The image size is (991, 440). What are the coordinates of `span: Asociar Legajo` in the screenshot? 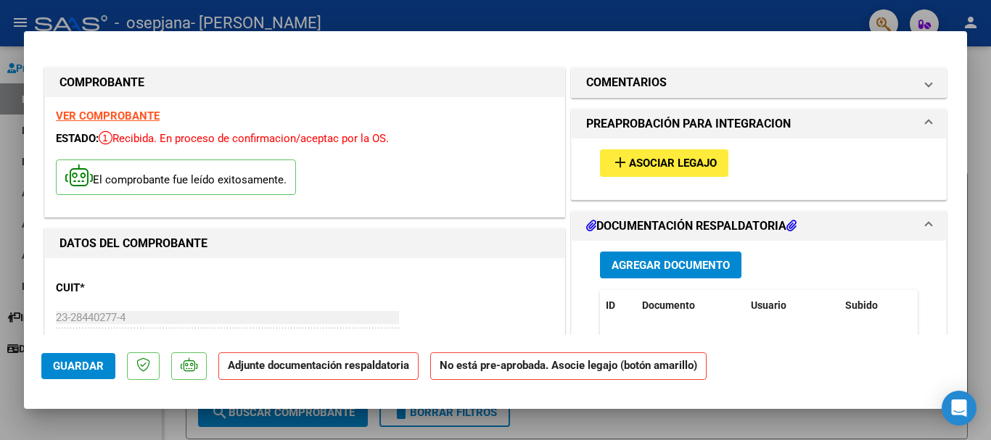 It's located at (673, 164).